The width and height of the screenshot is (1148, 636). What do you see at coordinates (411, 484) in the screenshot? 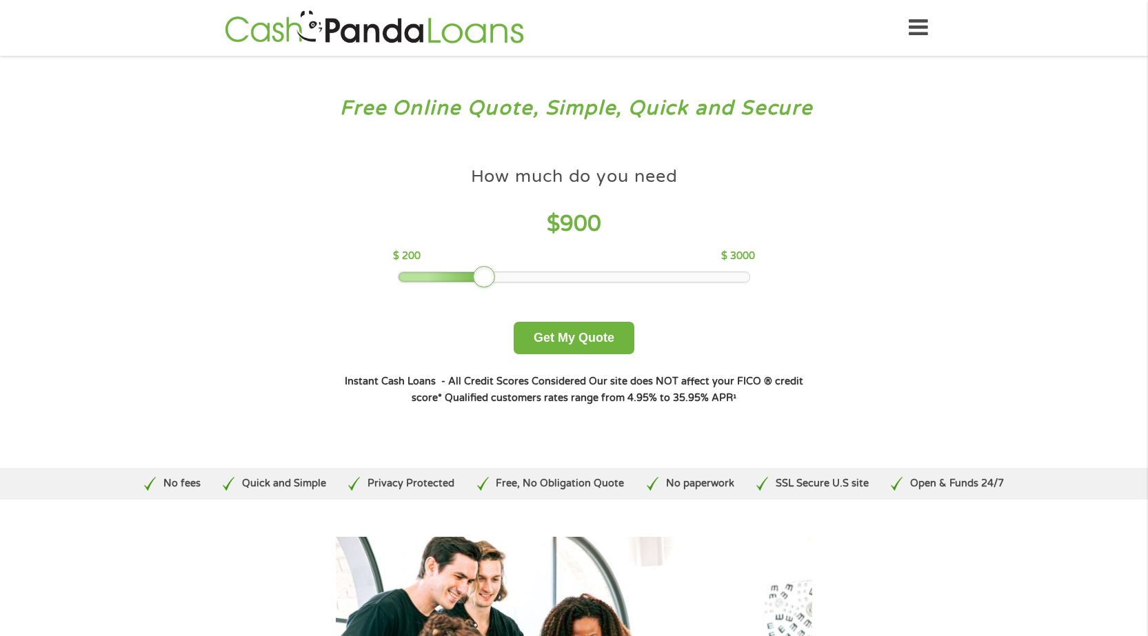
I see `p: Privacy Protected` at bounding box center [411, 484].